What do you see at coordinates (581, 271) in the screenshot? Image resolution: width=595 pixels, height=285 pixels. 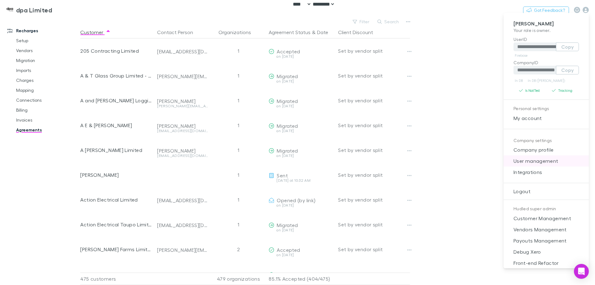 I see `div: Open Intercom Messenger` at bounding box center [581, 271].